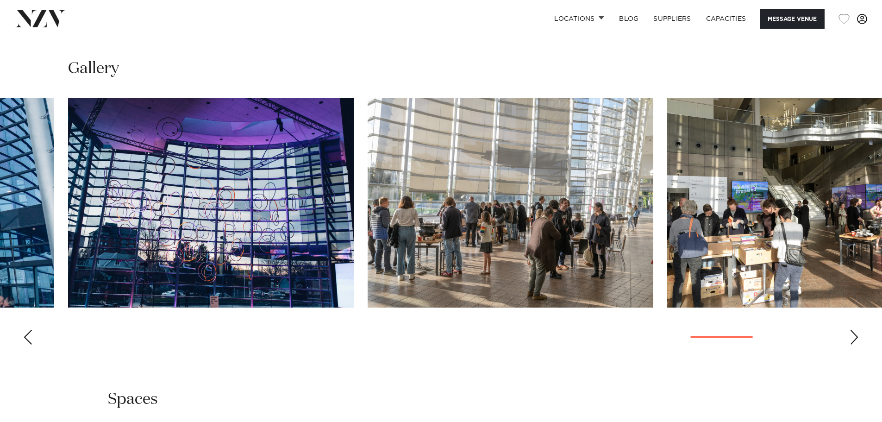 This screenshot has width=882, height=422. Describe the element at coordinates (579, 19) in the screenshot. I see `a: Locations` at that location.